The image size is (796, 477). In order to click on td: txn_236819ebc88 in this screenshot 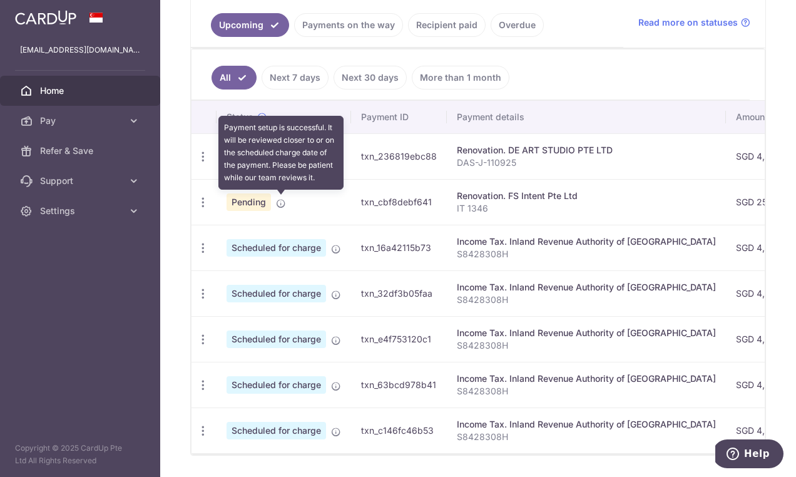, I will do `click(399, 156)`.